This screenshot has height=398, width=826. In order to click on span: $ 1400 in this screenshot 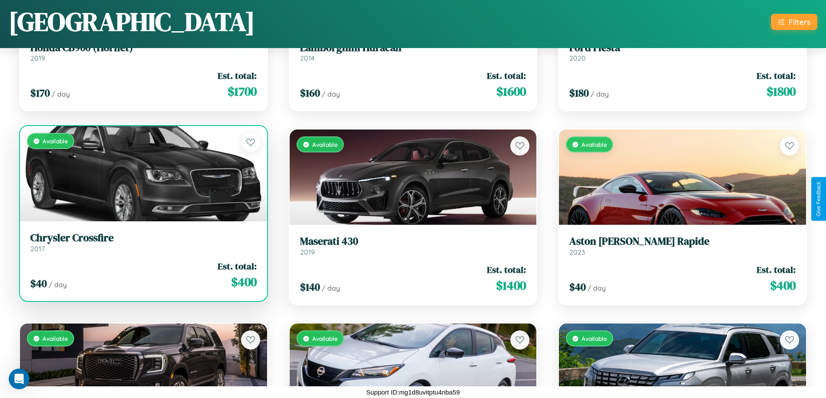, I will do `click(511, 286)`.